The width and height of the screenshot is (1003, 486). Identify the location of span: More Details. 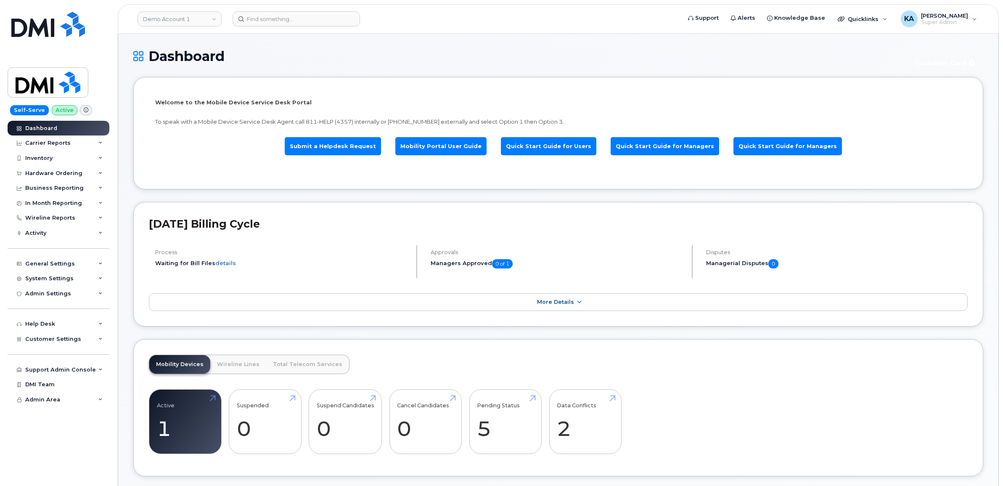
(556, 302).